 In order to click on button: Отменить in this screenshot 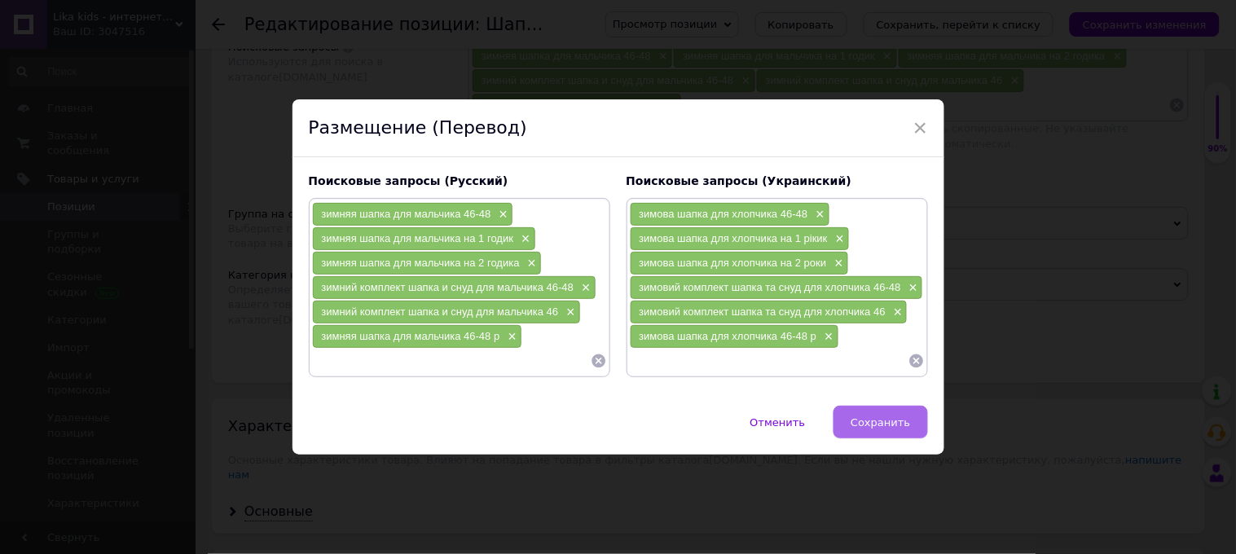, I will do `click(778, 422)`.